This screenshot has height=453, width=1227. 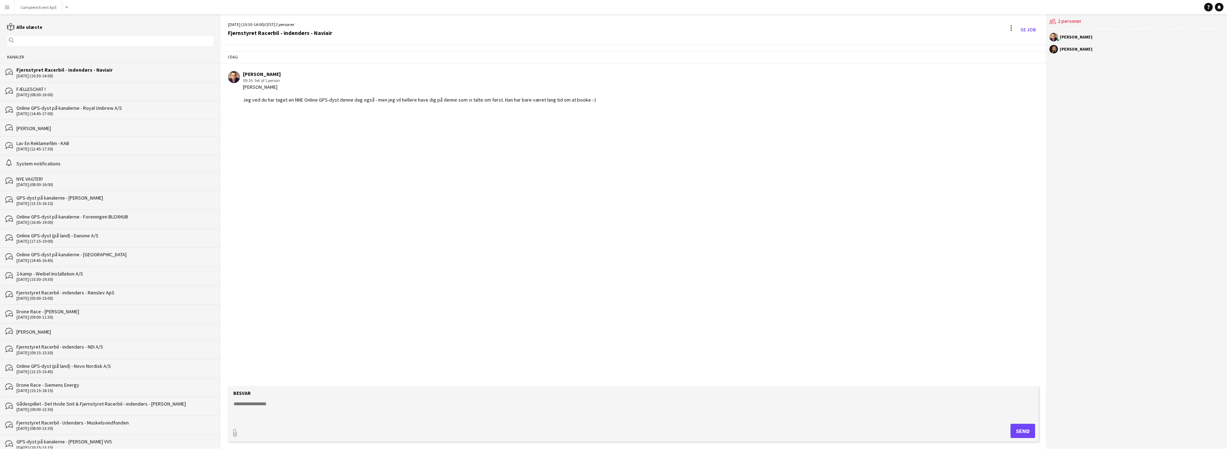 What do you see at coordinates (115, 366) in the screenshot?
I see `div: Online GPS-dyst (på land) - Novo Nordisk A/S` at bounding box center [115, 366].